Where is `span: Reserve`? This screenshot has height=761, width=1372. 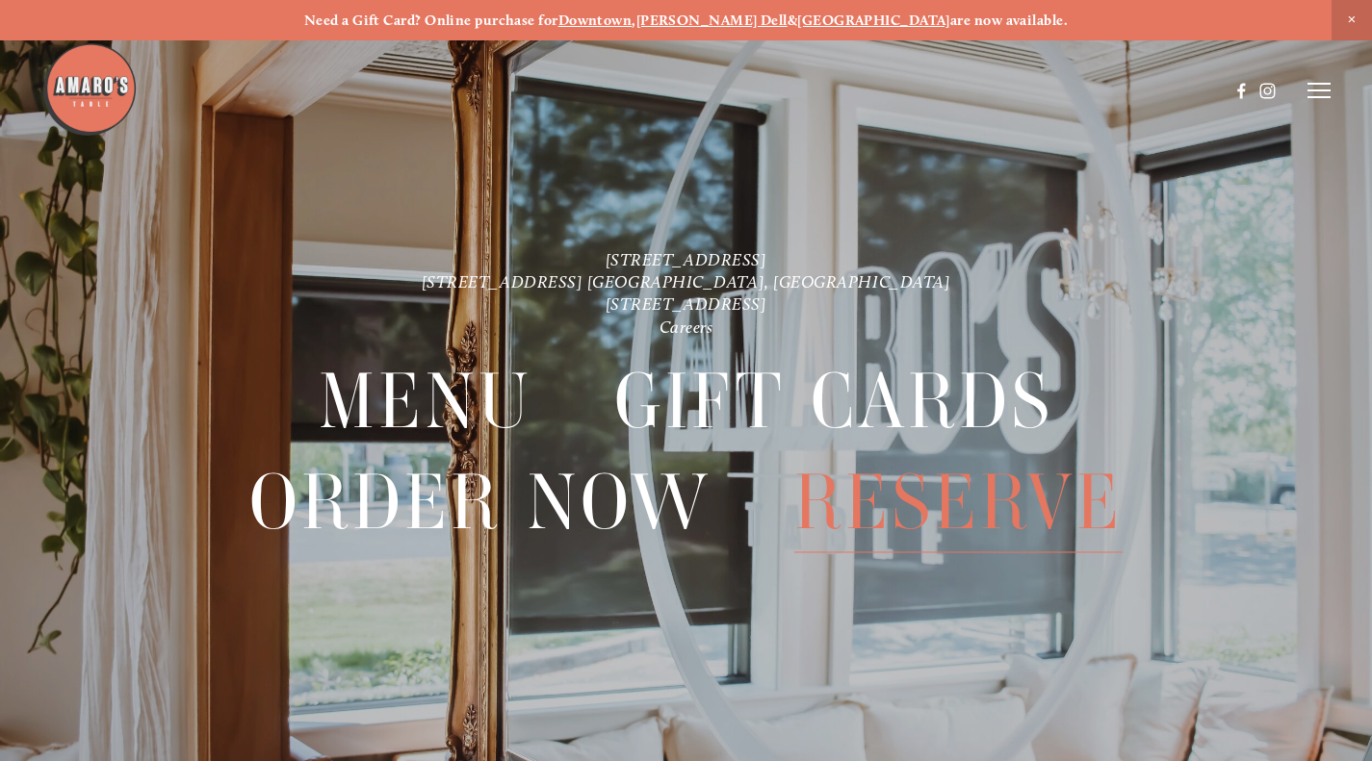 span: Reserve is located at coordinates (958, 503).